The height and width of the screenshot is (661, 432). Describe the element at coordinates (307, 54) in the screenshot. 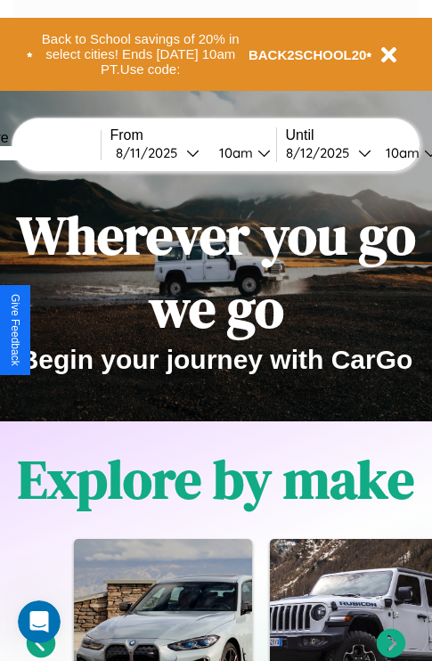

I see `b: BACK2SCHOOL20` at that location.